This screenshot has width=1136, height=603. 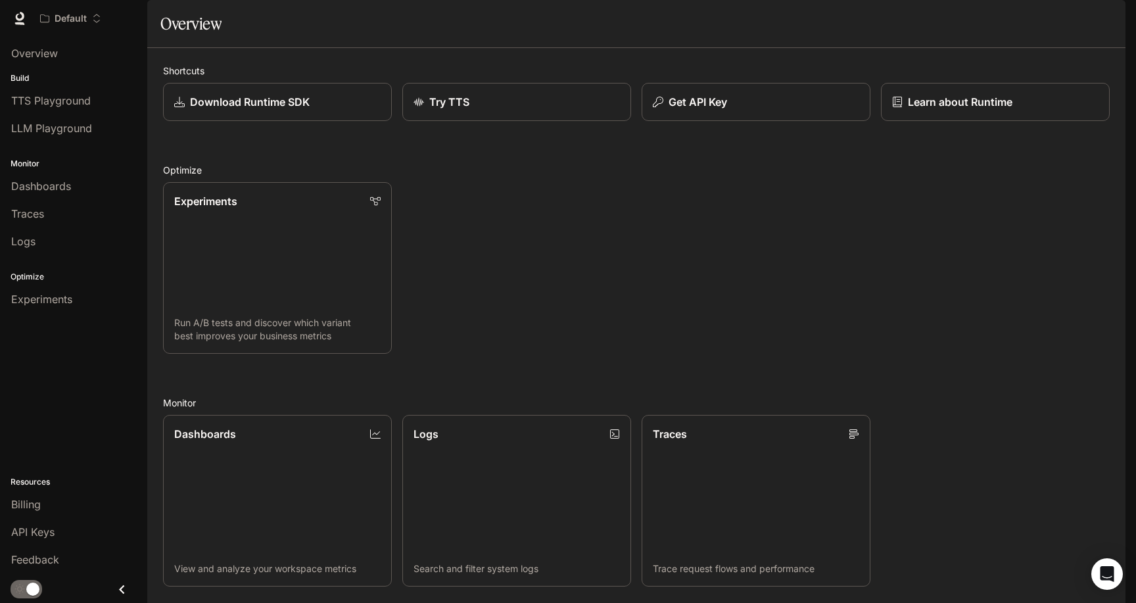 What do you see at coordinates (517, 569) in the screenshot?
I see `p: Search and filter system logs` at bounding box center [517, 569].